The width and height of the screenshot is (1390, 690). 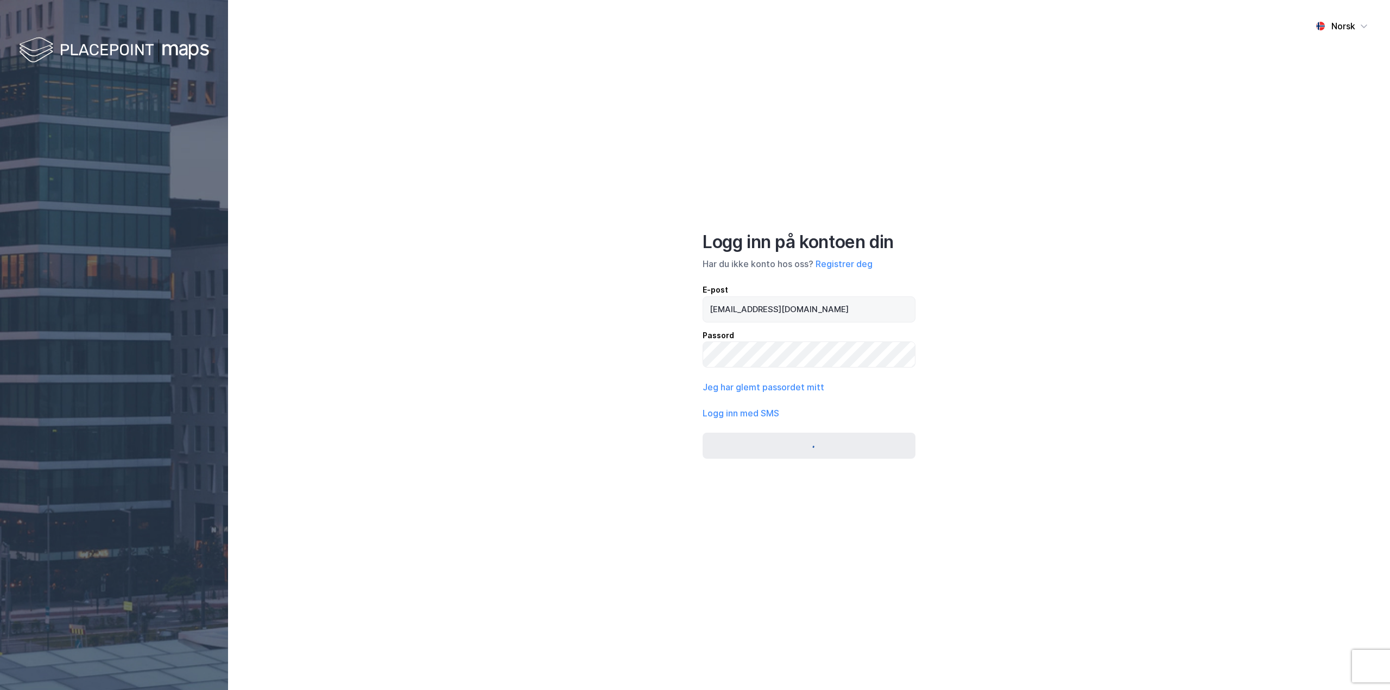 What do you see at coordinates (741, 413) in the screenshot?
I see `button: Logg inn med SMS` at bounding box center [741, 413].